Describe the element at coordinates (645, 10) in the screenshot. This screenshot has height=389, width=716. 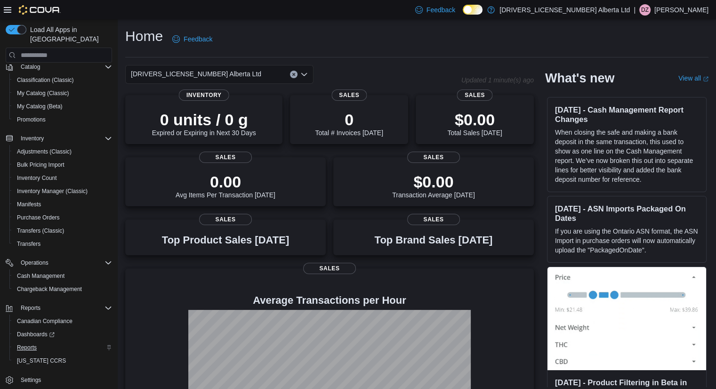
I see `span: DZ` at that location.